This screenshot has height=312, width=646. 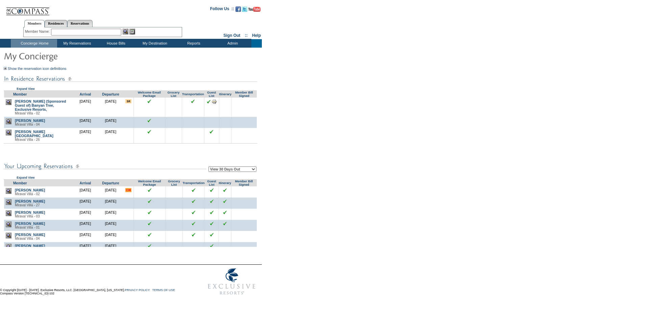 What do you see at coordinates (20, 94) in the screenshot?
I see `a: Member` at bounding box center [20, 94].